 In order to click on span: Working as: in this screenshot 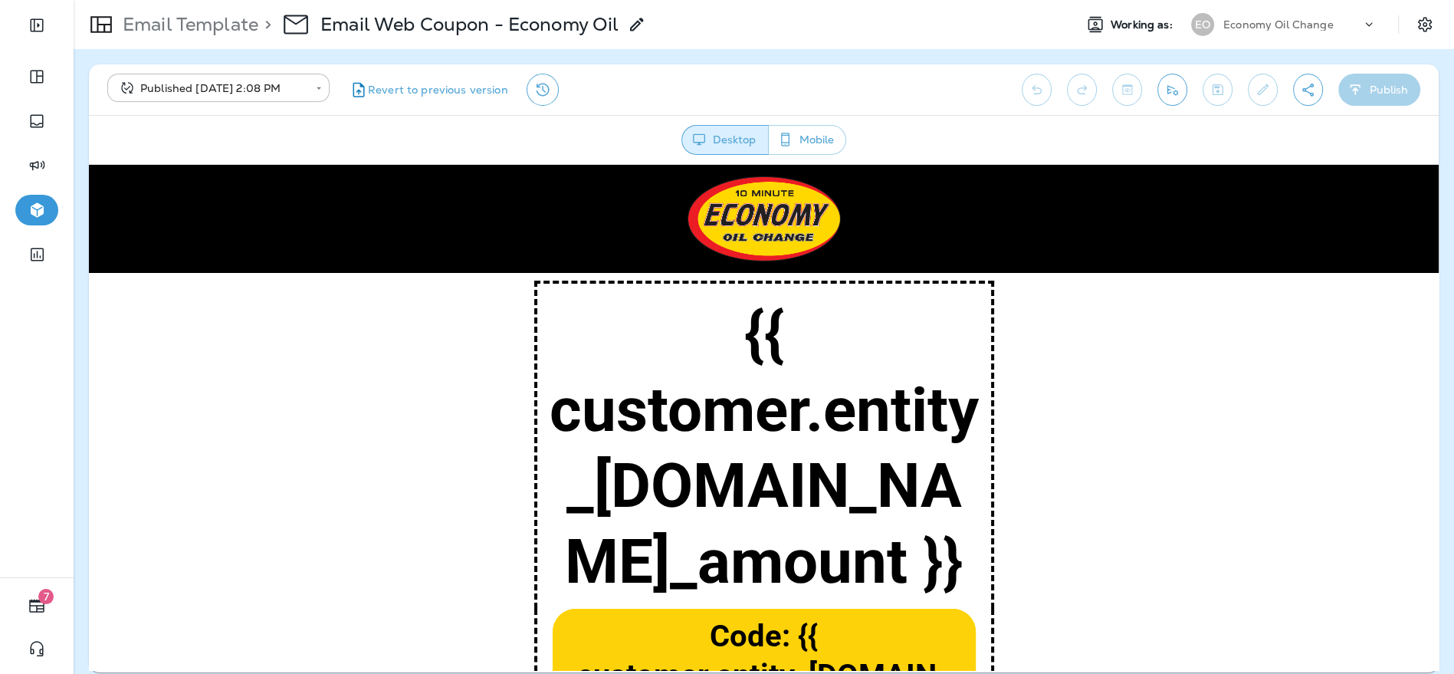, I will do `click(1142, 25)`.